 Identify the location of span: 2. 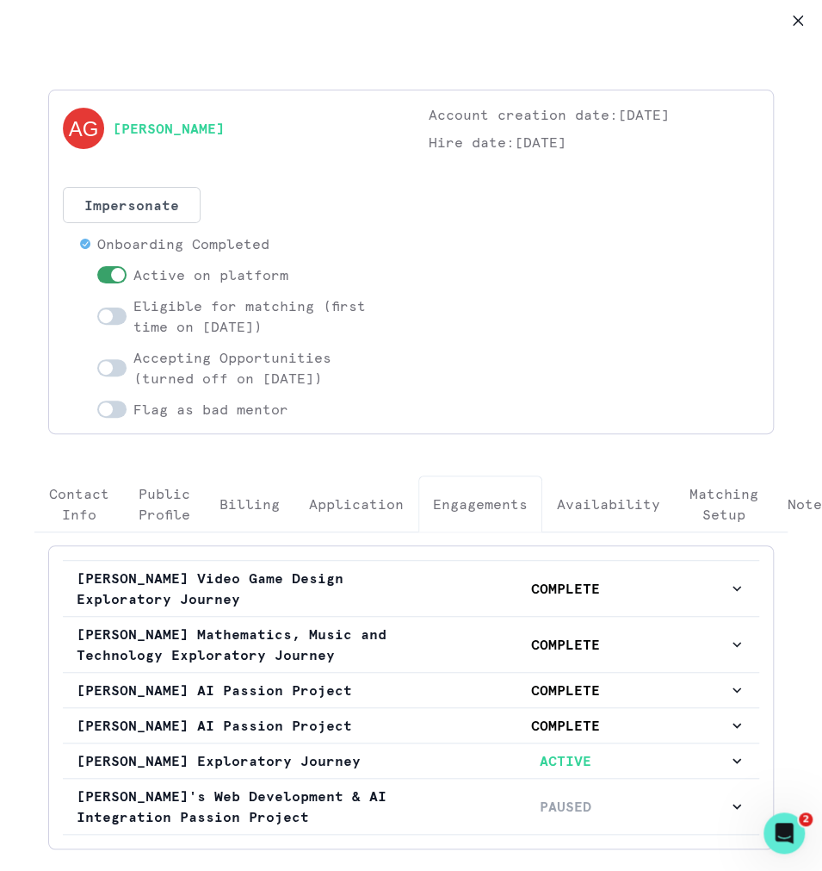
(806, 819).